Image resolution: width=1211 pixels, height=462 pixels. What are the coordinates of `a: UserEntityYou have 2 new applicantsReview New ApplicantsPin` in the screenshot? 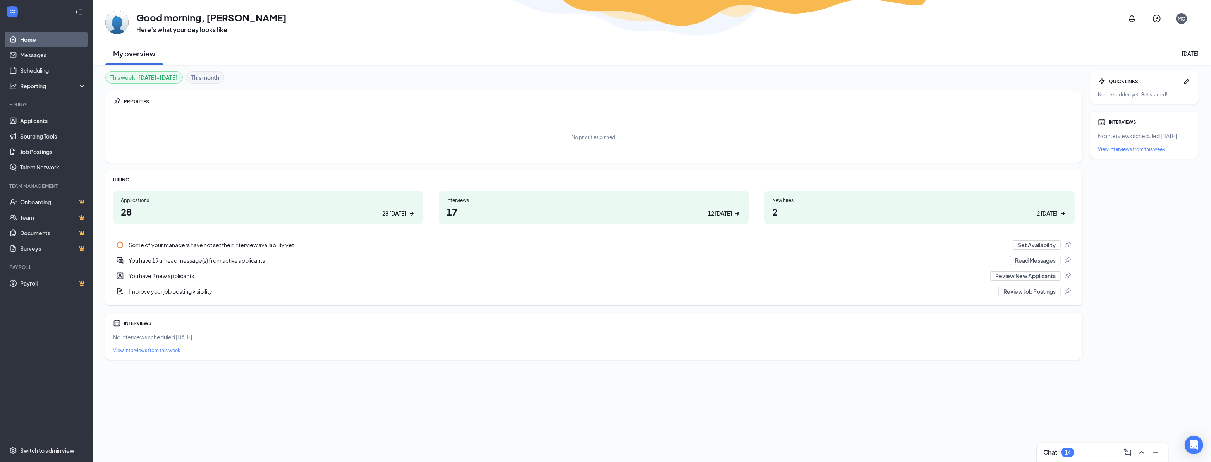 It's located at (594, 276).